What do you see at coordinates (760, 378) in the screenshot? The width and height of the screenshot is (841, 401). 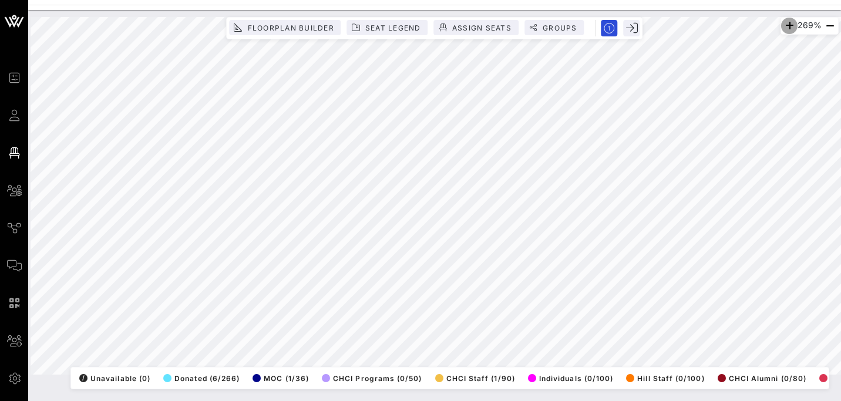 I see `button: CHCI Alumni (0/80)` at bounding box center [760, 378].